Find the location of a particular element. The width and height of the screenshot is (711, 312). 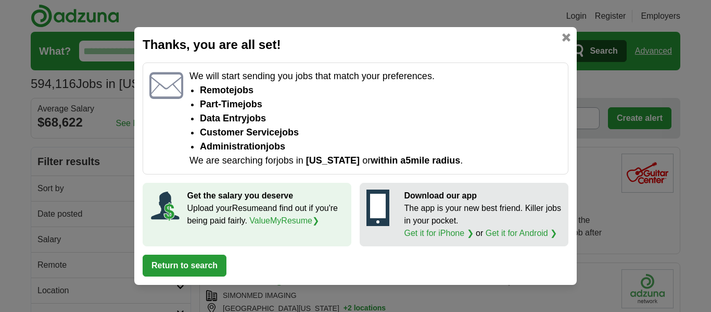

p: We are searching for jobs in or . is located at coordinates (375, 160).